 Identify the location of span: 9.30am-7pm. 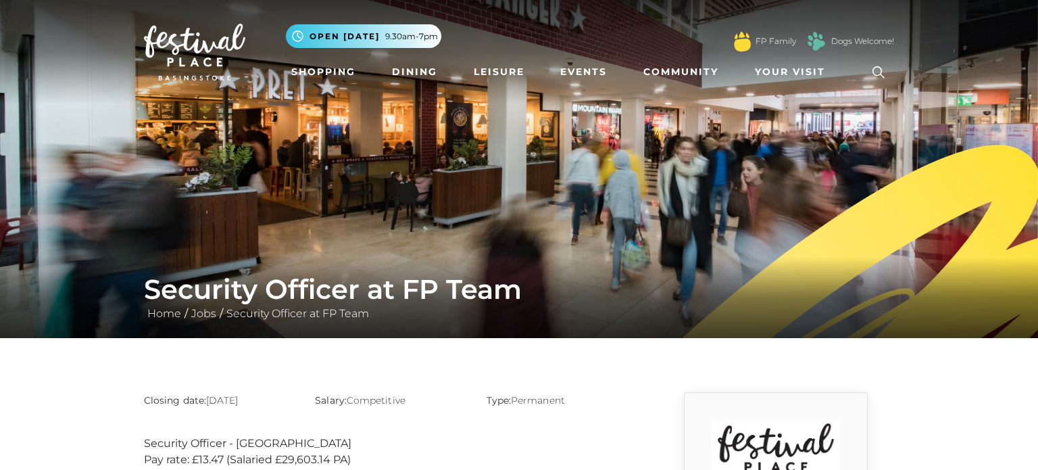
(412, 36).